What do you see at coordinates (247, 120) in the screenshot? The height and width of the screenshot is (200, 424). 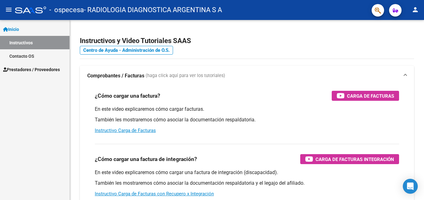 I see `p: También les mostraremos cómo asociar la documentación respaldatoria.` at bounding box center [247, 120].